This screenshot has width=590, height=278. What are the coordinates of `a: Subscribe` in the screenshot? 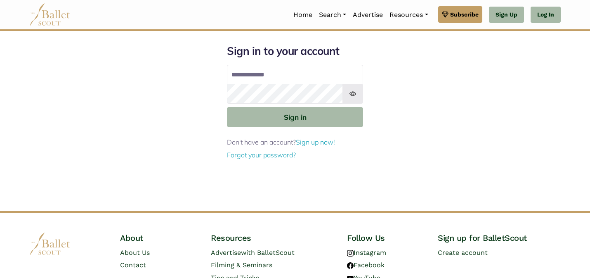 It's located at (460, 14).